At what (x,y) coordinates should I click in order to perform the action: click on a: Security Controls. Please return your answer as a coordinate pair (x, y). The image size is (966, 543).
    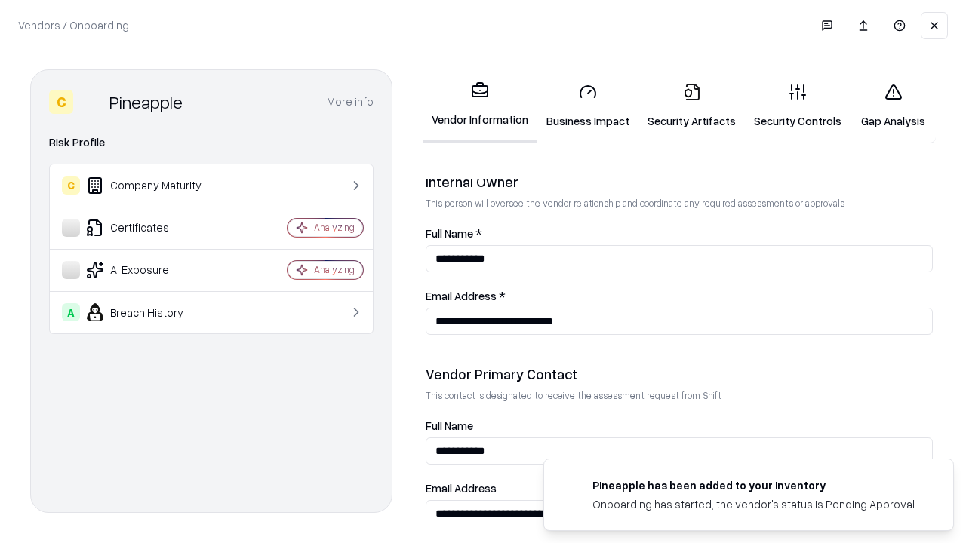
    Looking at the image, I should click on (798, 106).